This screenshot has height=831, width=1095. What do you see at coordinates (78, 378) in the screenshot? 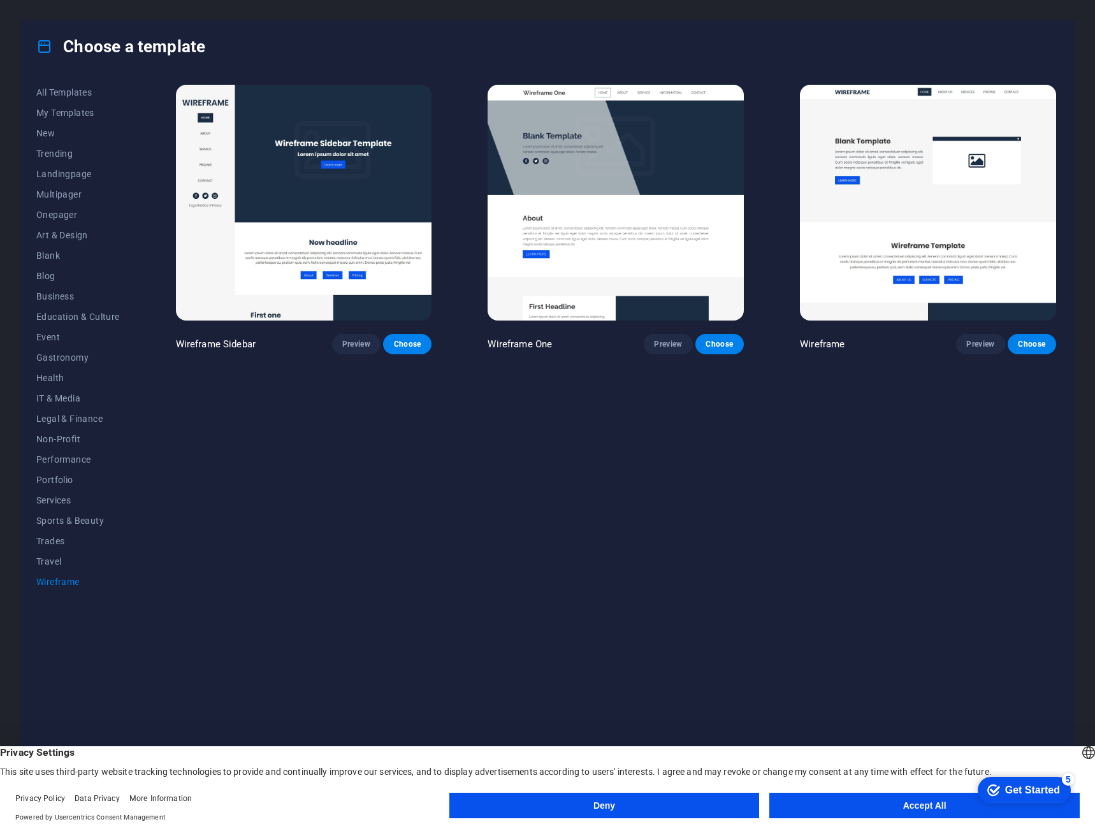
I see `button: Health` at bounding box center [78, 378].